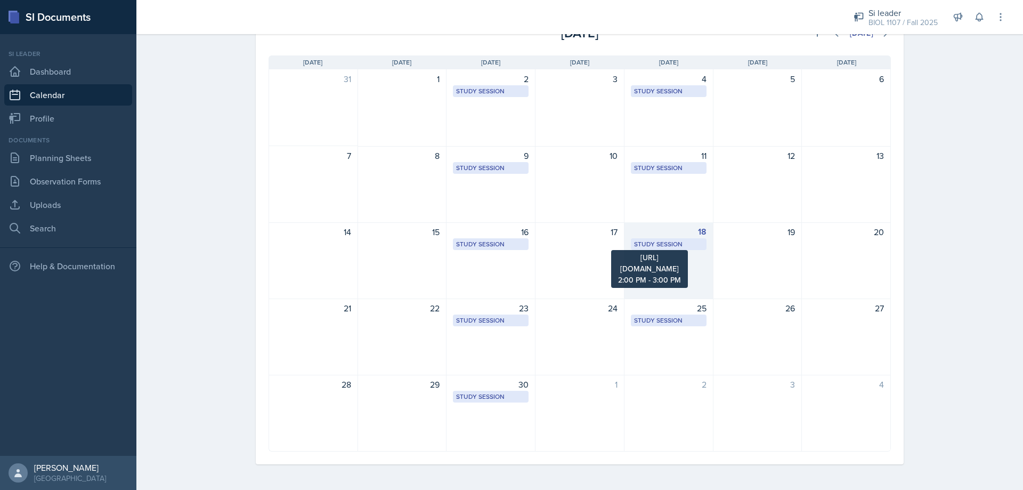  Describe the element at coordinates (758, 308) in the screenshot. I see `div: 26` at that location.